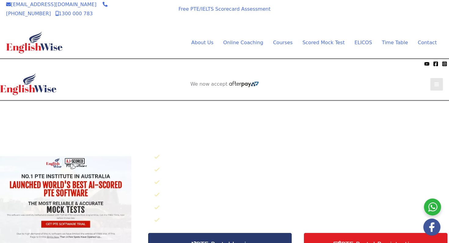  Describe the element at coordinates (224, 84) in the screenshot. I see `aside: Header Widget 2` at that location.